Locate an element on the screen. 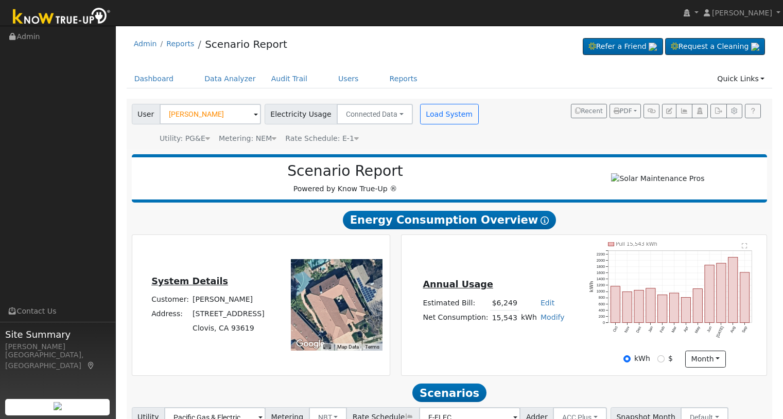 The height and width of the screenshot is (419, 783). button: month is located at coordinates (705, 360).